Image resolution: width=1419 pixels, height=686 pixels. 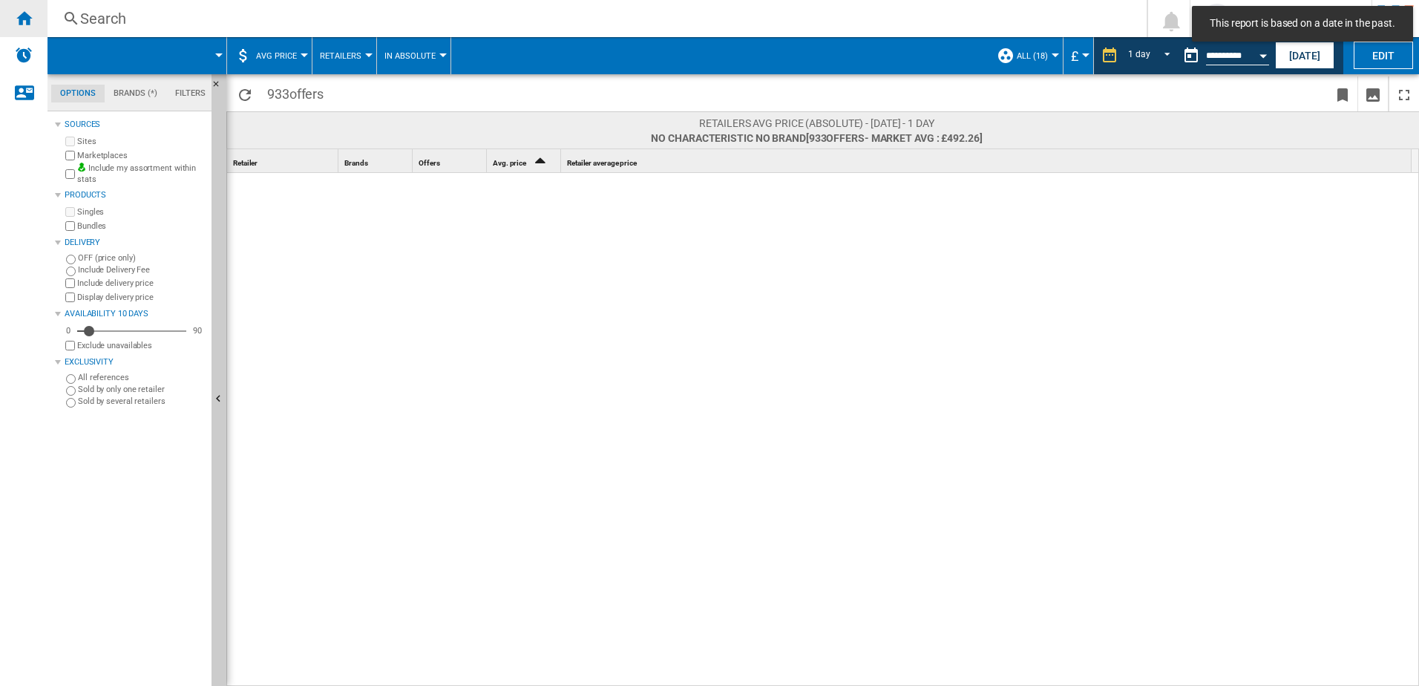 What do you see at coordinates (269, 56) in the screenshot?
I see `div: AVG Price` at bounding box center [269, 56].